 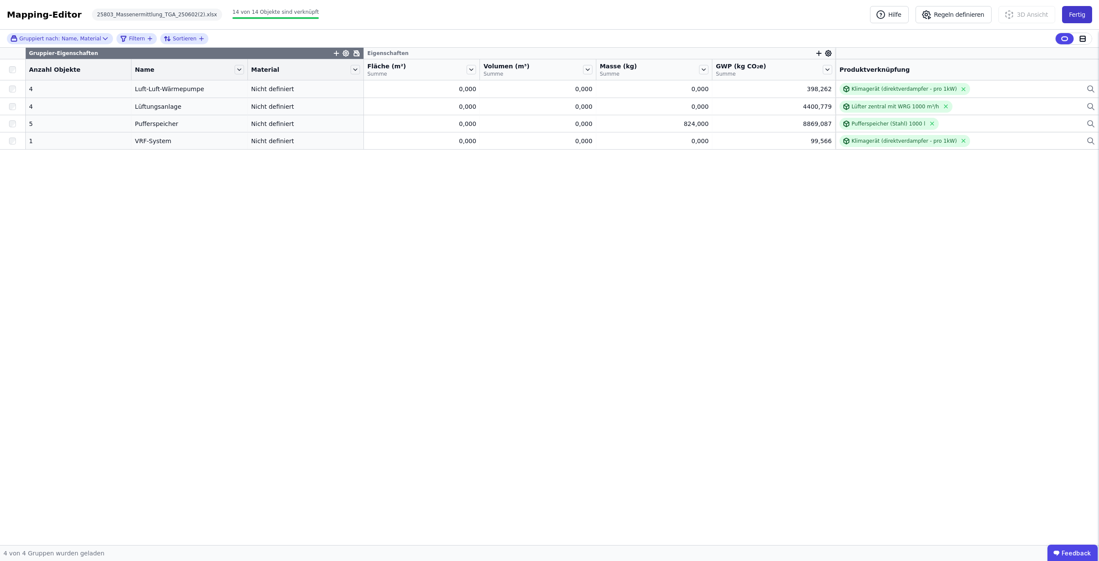 What do you see at coordinates (774, 89) in the screenshot?
I see `div: 398,262` at bounding box center [774, 89].